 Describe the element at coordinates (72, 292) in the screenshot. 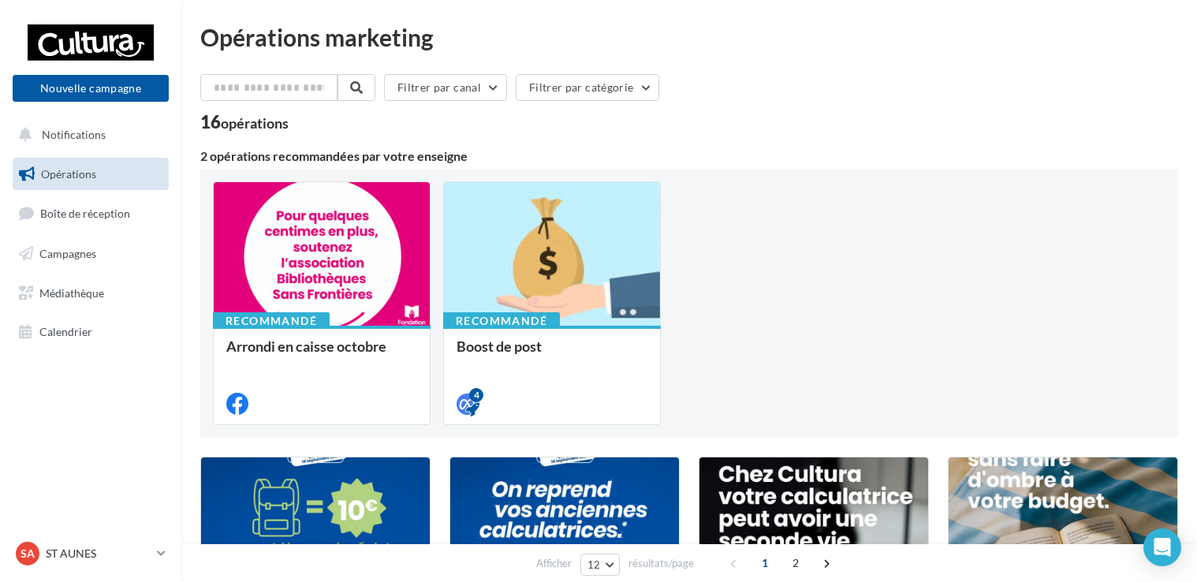

I see `span: Médiathèque` at that location.